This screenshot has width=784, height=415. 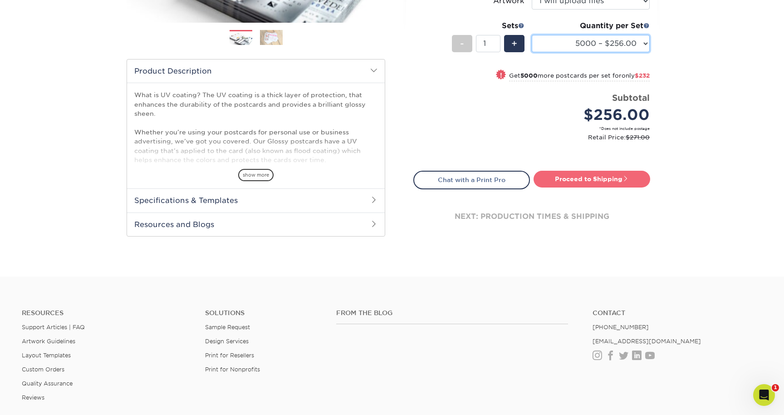 What do you see at coordinates (642, 75) in the screenshot?
I see `span: $232` at bounding box center [642, 75].